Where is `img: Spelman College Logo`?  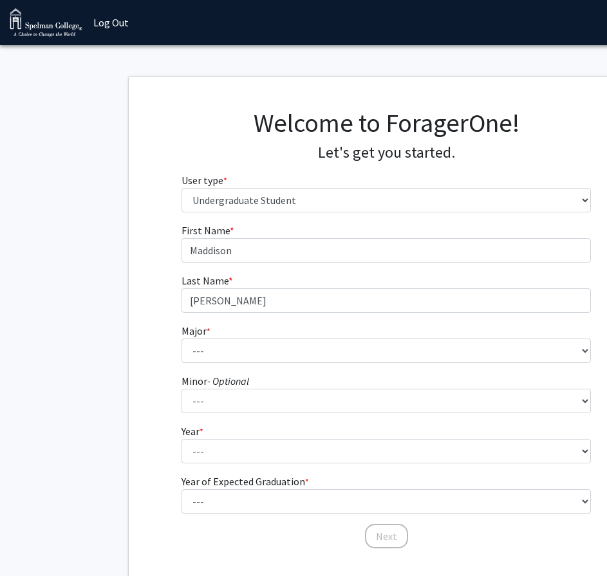
img: Spelman College Logo is located at coordinates (46, 23).